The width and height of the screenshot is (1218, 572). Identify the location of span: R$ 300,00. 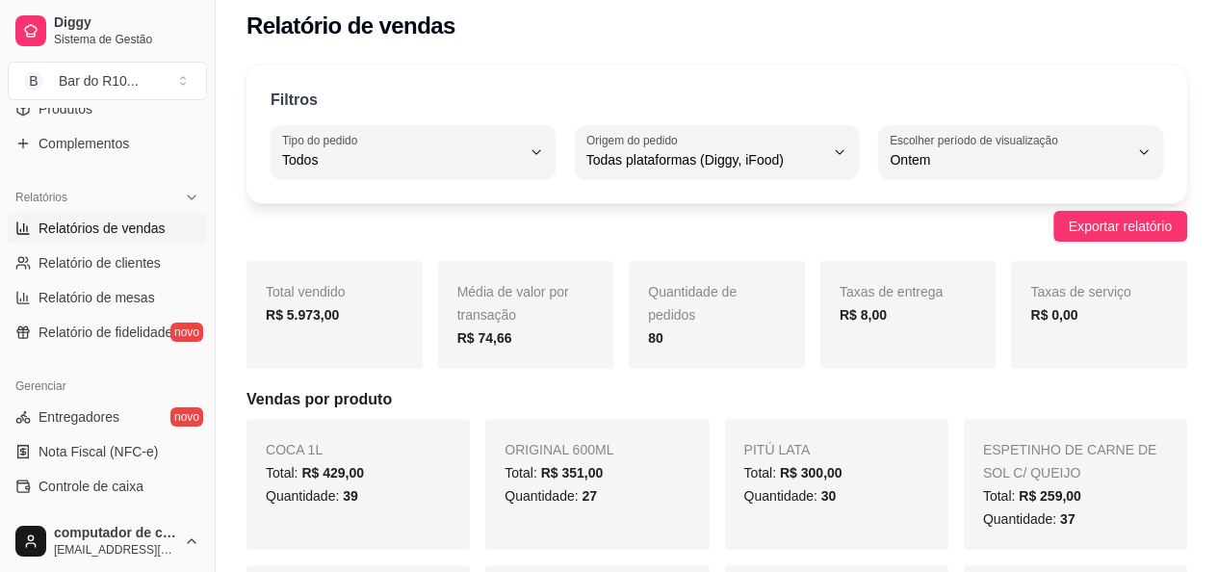
(811, 473).